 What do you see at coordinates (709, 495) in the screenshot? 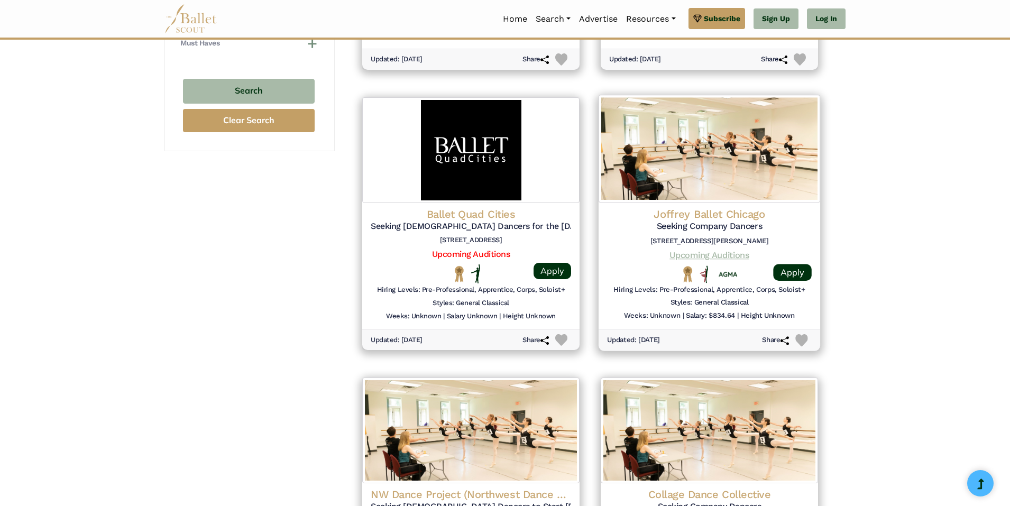
I see `h4: Collage Dance Collective` at bounding box center [709, 495].